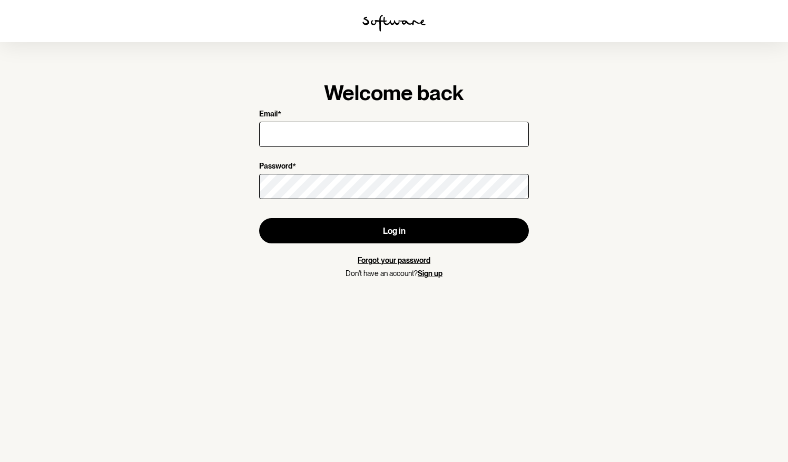 This screenshot has width=788, height=462. I want to click on a: Forgot your password, so click(394, 260).